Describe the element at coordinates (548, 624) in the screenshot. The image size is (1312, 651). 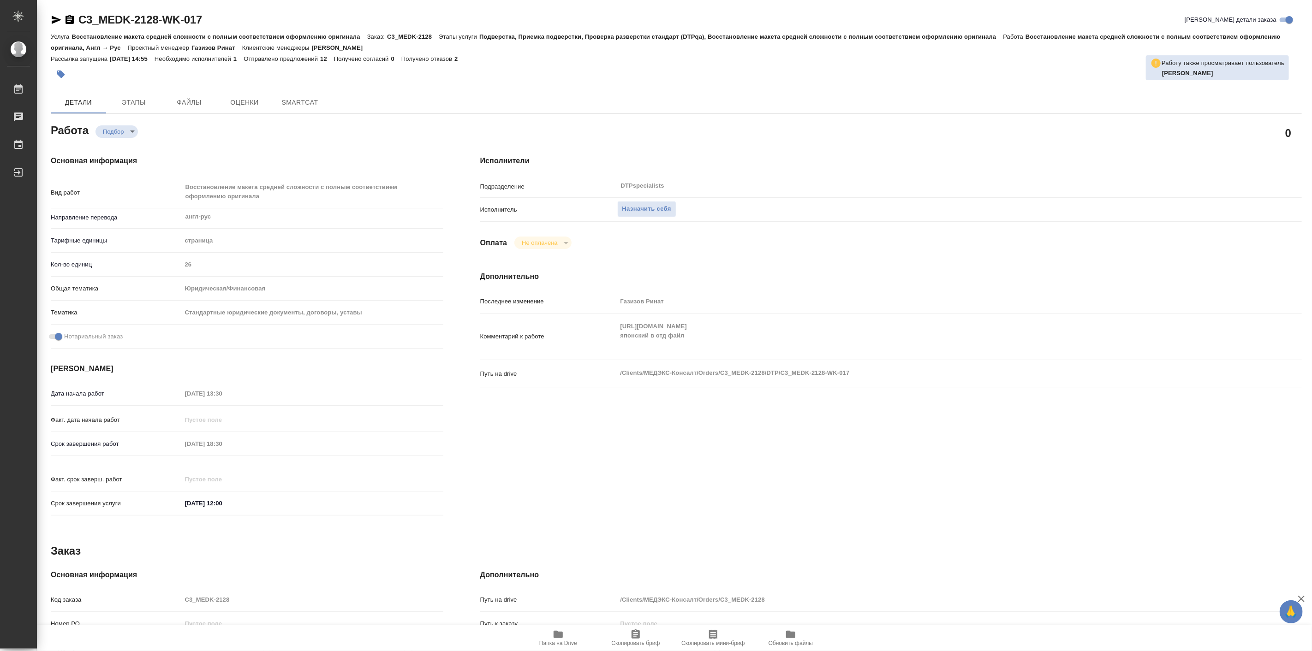
I see `p: Путь к заказу` at that location.